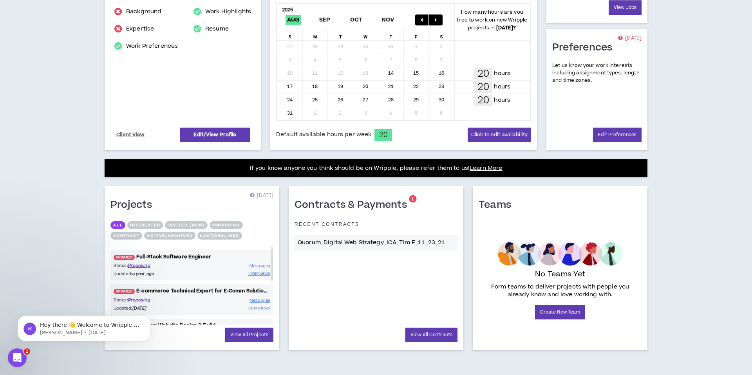  What do you see at coordinates (492, 20) in the screenshot?
I see `p: How many hours are you free to work on new Wripple projects in` at bounding box center [492, 20].